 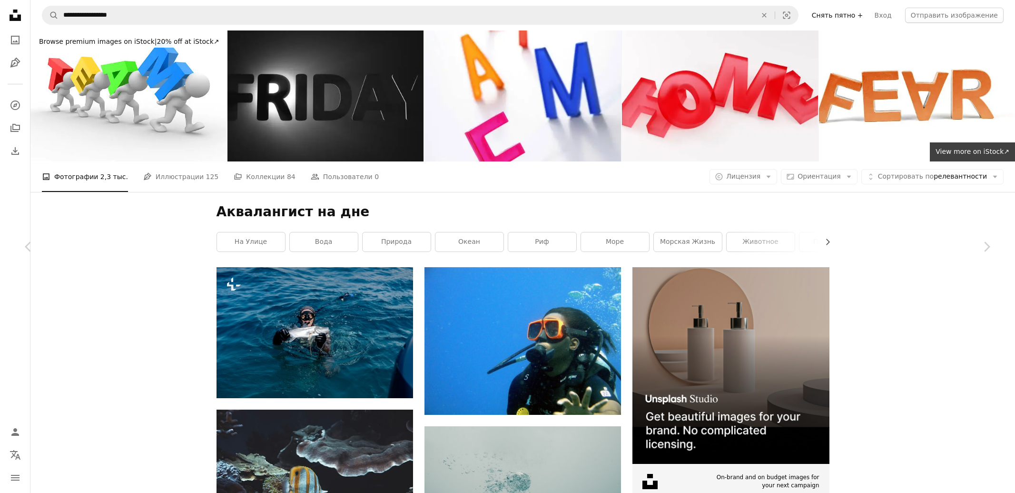 I want to click on ya-tr-span: подводный, so click(x=833, y=241).